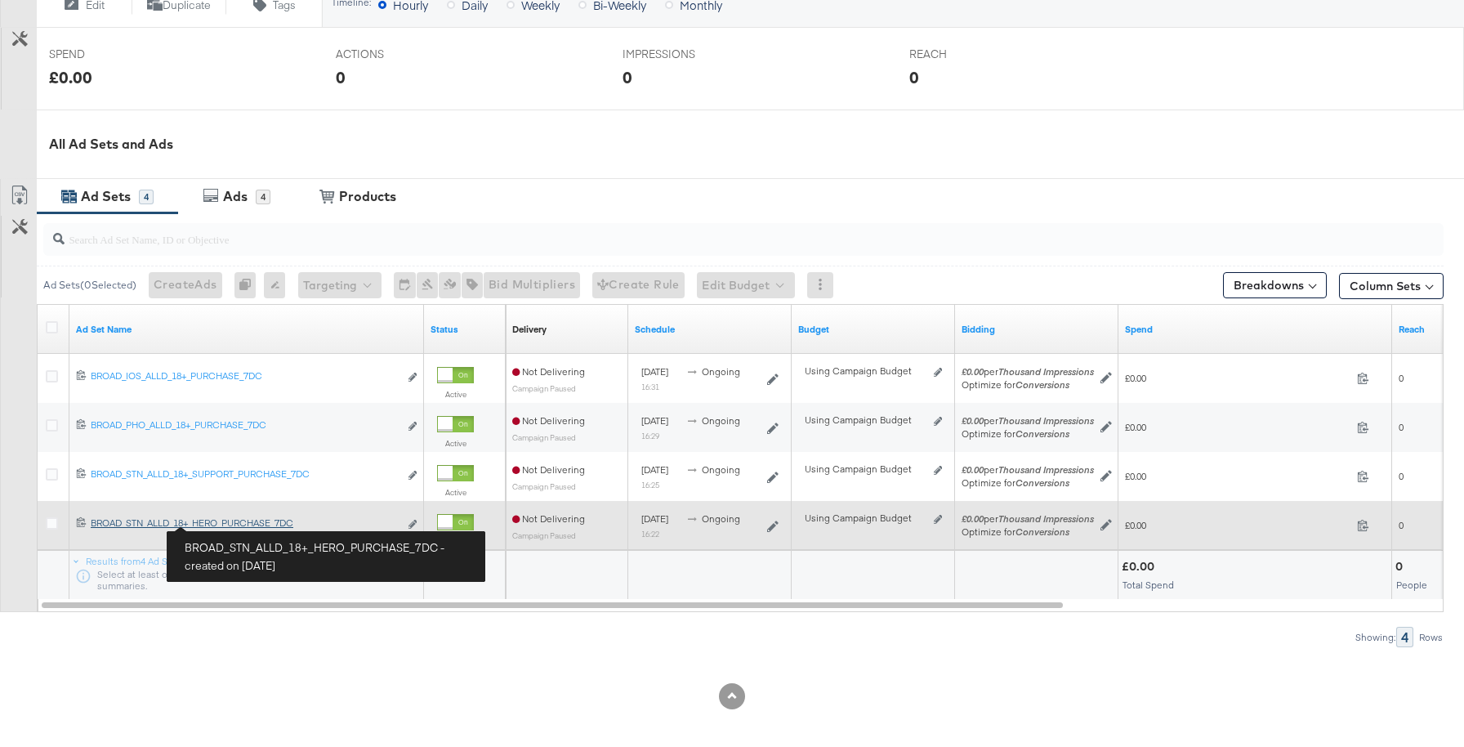 Image resolution: width=1464 pixels, height=747 pixels. I want to click on div: Ad Sets ( 0 Selected), so click(90, 285).